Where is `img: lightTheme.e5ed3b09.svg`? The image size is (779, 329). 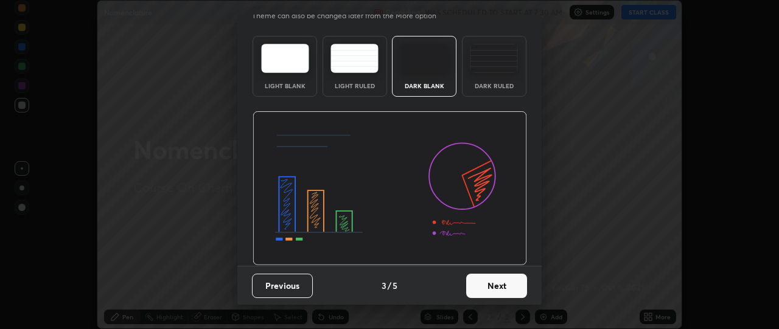 img: lightTheme.e5ed3b09.svg is located at coordinates (285, 58).